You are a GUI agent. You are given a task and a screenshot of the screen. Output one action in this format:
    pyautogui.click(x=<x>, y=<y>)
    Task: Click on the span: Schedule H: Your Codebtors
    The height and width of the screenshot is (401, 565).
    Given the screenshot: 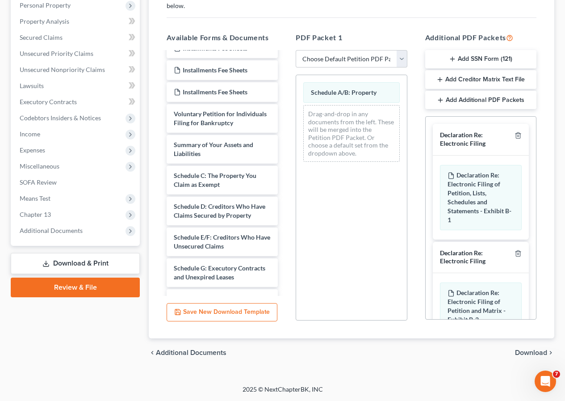 What is the action you would take?
    pyautogui.click(x=213, y=298)
    